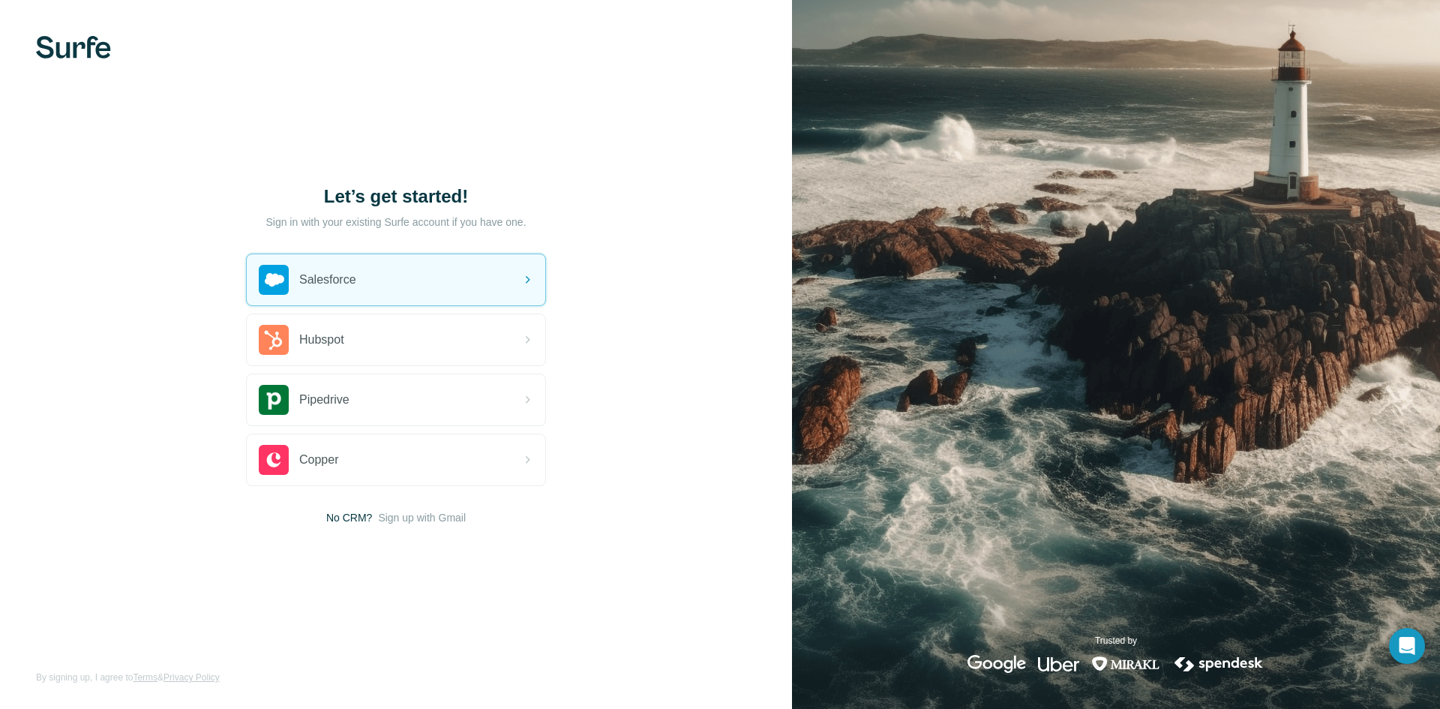 The height and width of the screenshot is (709, 1440). I want to click on span: Hubspot, so click(322, 340).